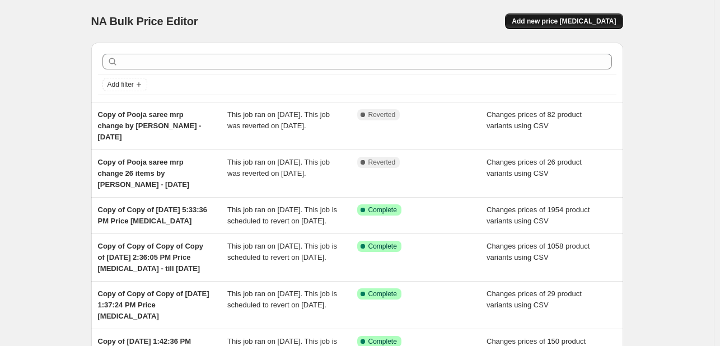 The width and height of the screenshot is (720, 346). What do you see at coordinates (538, 251) in the screenshot?
I see `span: Changes prices of 1058 product variants using CSV` at bounding box center [538, 251].